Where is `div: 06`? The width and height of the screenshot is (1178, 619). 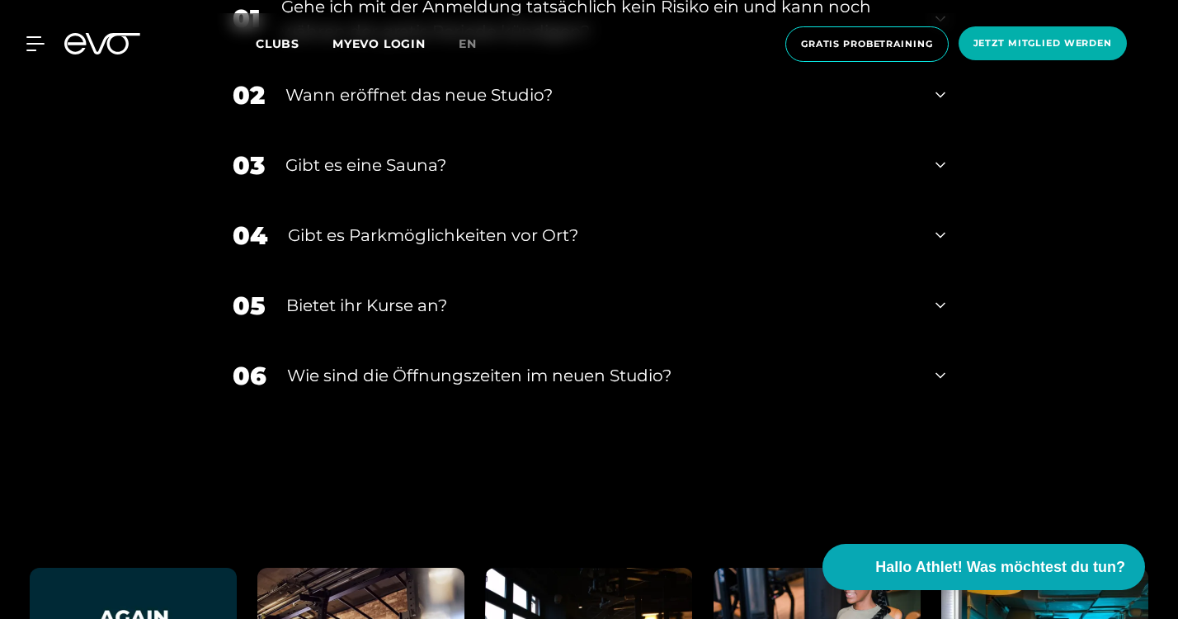 div: 06 is located at coordinates (249, 376).